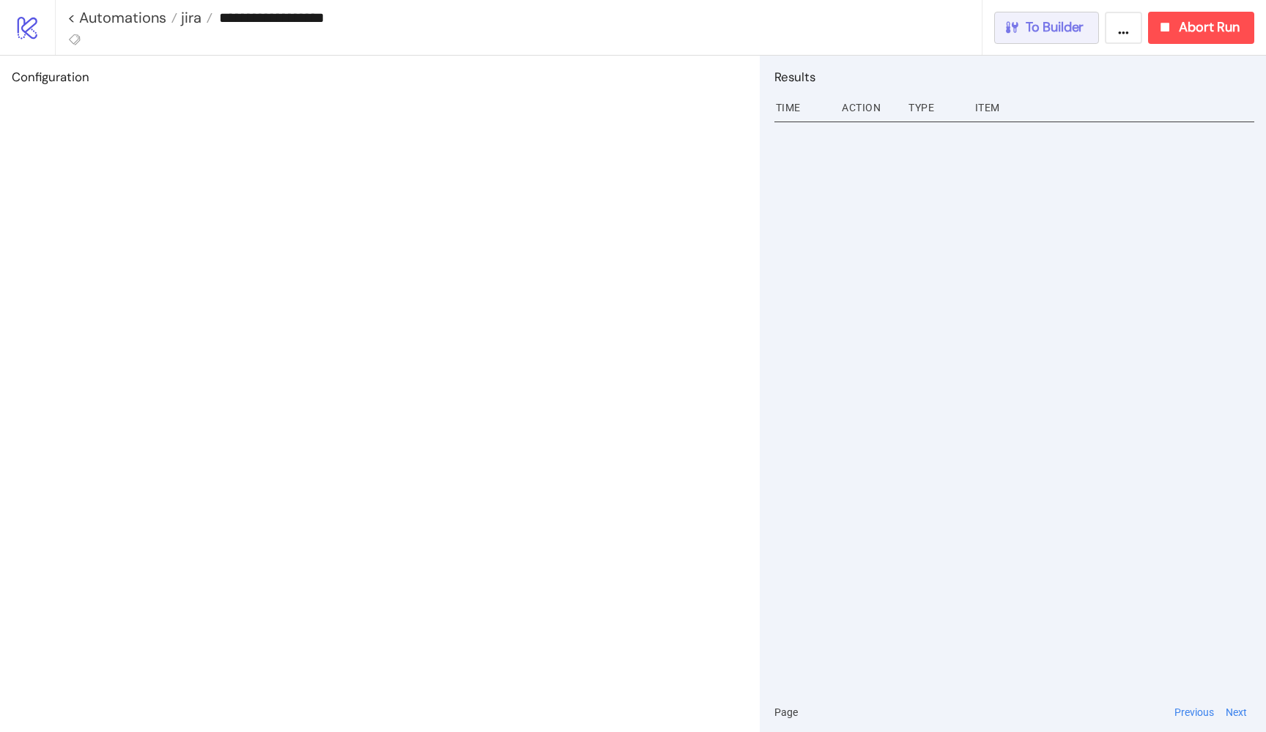 Image resolution: width=1266 pixels, height=732 pixels. Describe the element at coordinates (1113, 108) in the screenshot. I see `div: Item` at that location.